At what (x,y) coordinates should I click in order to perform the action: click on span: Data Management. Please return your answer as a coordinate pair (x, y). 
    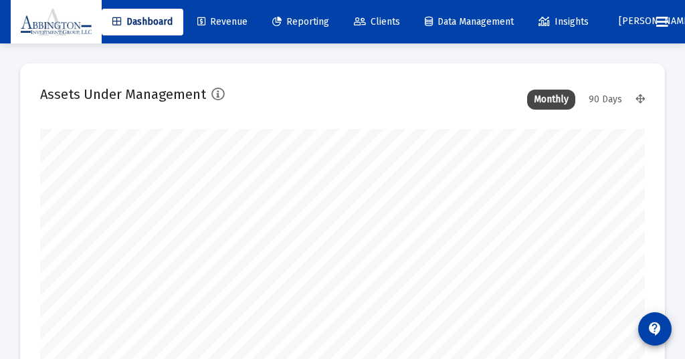
    Looking at the image, I should click on (469, 21).